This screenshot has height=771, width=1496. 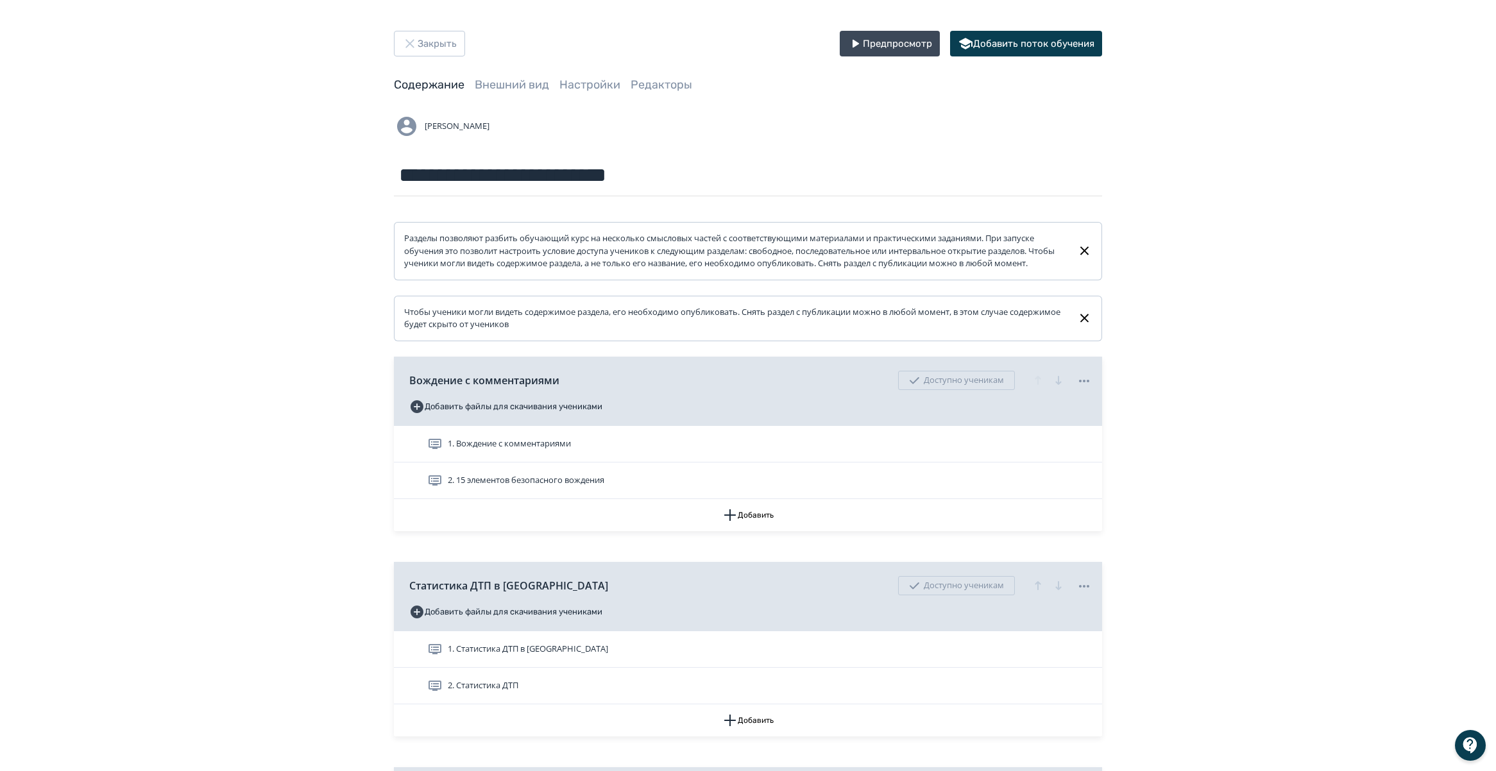 I want to click on button: Закрыть, so click(x=429, y=44).